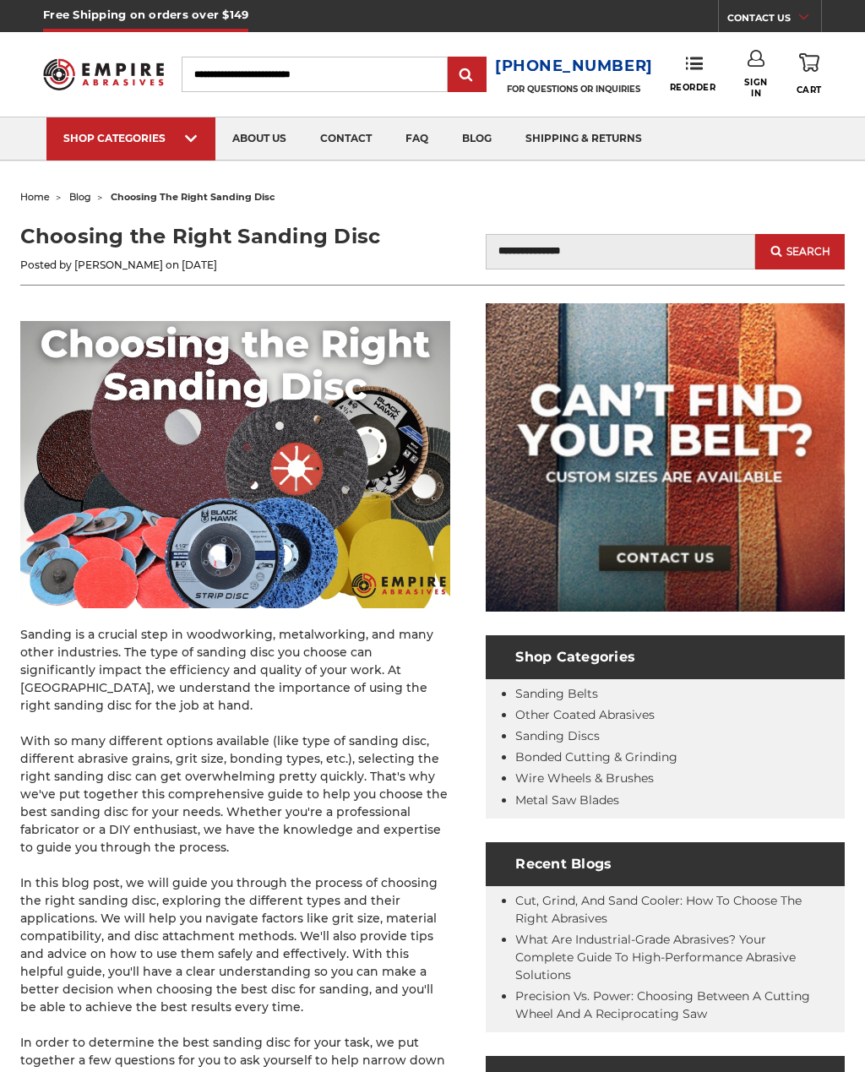 This screenshot has width=865, height=1072. I want to click on div: SHOP CATEGORIES, so click(131, 138).